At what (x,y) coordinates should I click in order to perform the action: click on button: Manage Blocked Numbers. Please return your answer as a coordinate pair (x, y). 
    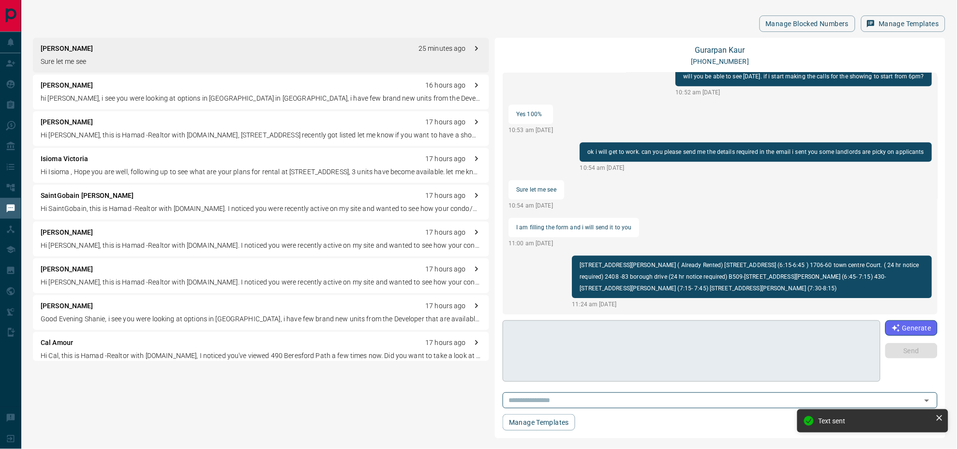
    Looking at the image, I should click on (807, 24).